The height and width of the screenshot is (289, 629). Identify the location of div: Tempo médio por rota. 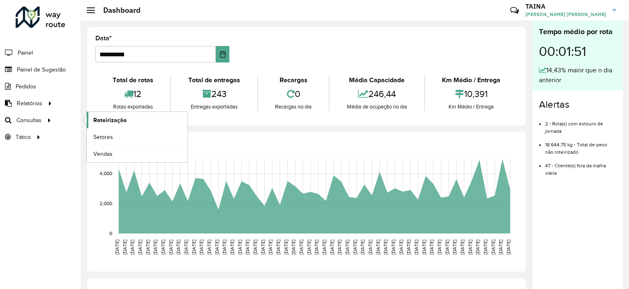
(578, 32).